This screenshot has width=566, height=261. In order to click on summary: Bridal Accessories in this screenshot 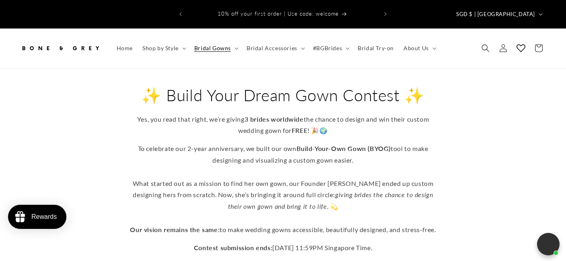, I will do `click(275, 48)`.